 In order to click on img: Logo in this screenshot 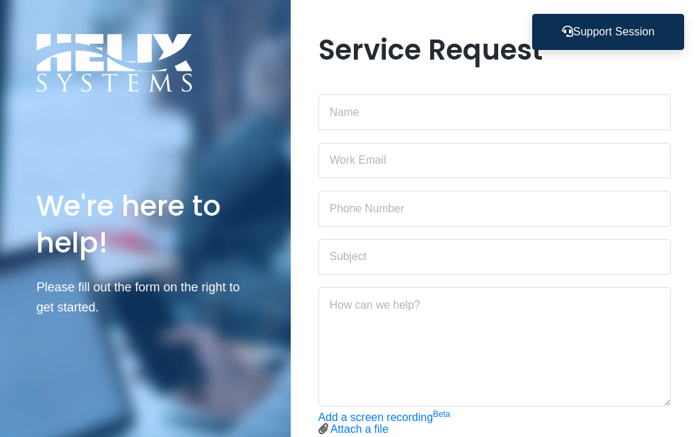, I will do `click(114, 62)`.